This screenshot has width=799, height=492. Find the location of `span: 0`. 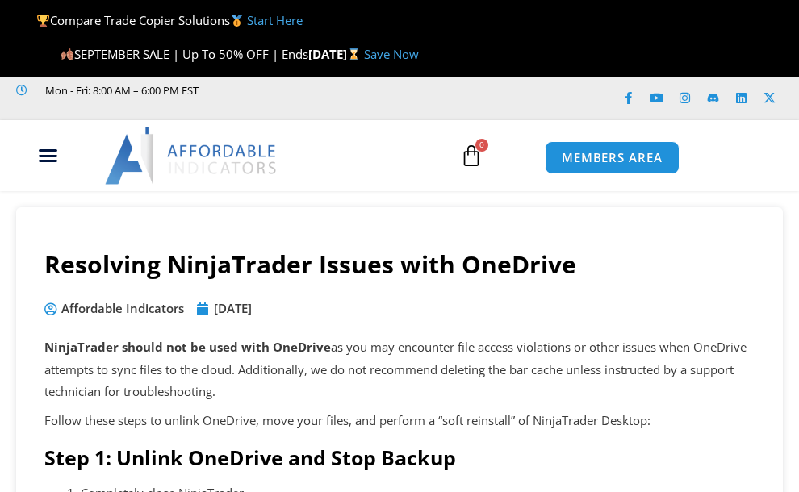

span: 0 is located at coordinates (482, 145).